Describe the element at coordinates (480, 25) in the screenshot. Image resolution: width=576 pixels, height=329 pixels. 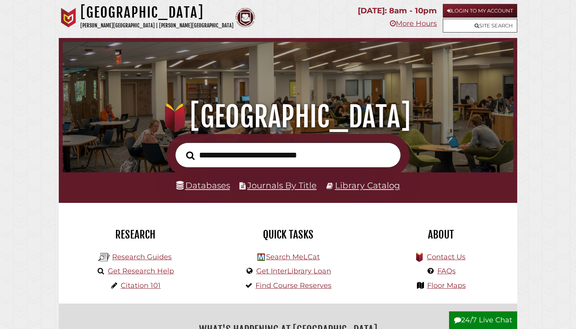
I see `a: Site Search` at that location.